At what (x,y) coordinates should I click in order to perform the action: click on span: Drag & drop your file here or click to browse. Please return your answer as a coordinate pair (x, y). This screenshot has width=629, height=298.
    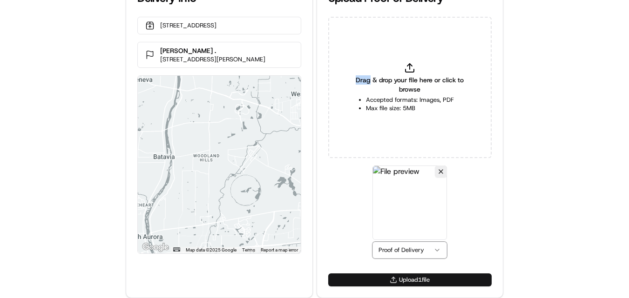
    Looking at the image, I should click on (409, 85).